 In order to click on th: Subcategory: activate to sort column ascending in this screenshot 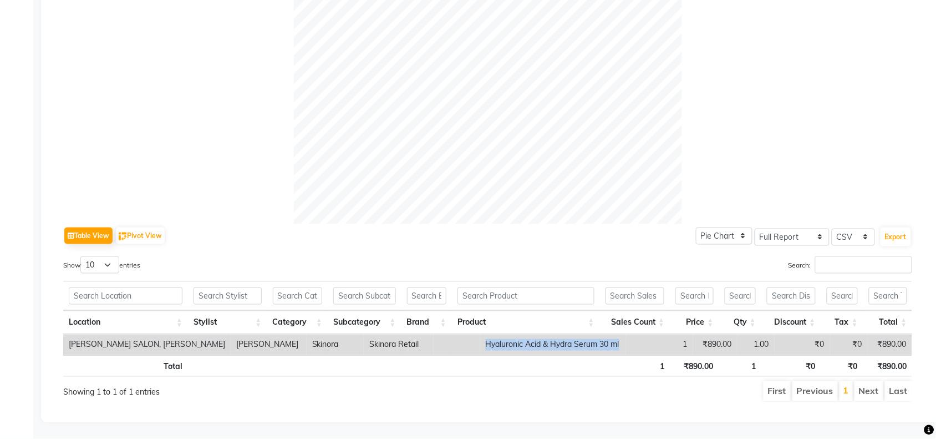, I will do `click(364, 322)`.